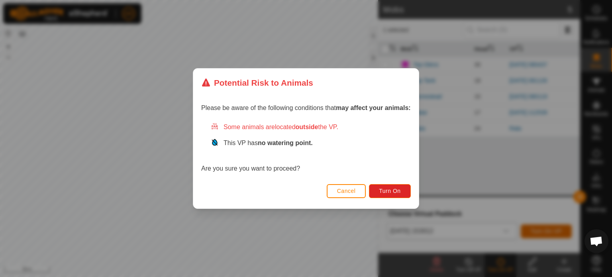 This screenshot has height=277, width=612. I want to click on span: Turn On, so click(390, 191).